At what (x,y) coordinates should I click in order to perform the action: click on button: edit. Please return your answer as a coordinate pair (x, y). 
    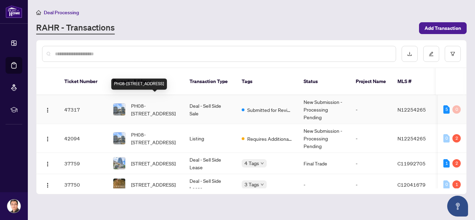
    Looking at the image, I should click on (431, 54).